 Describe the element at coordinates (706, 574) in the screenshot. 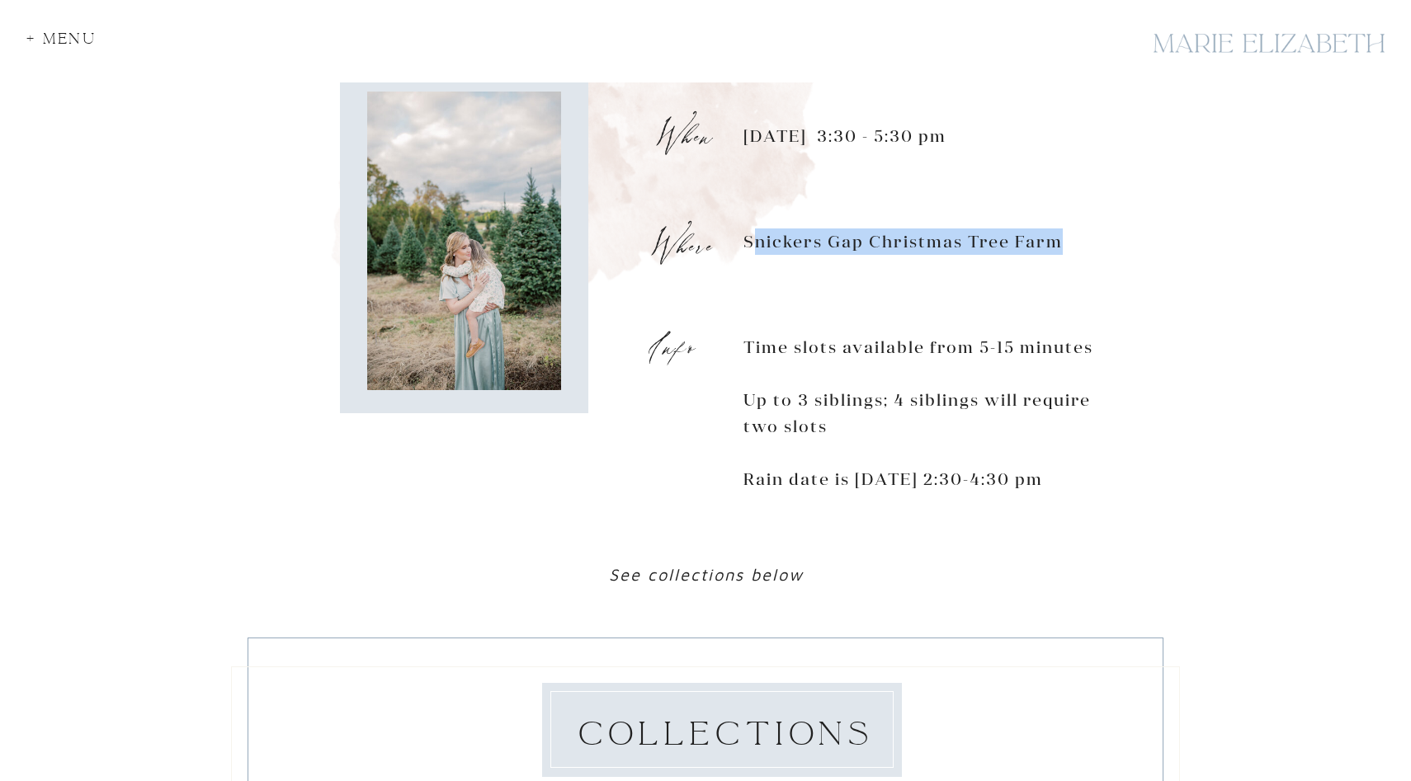

I see `i: See collections below` at that location.